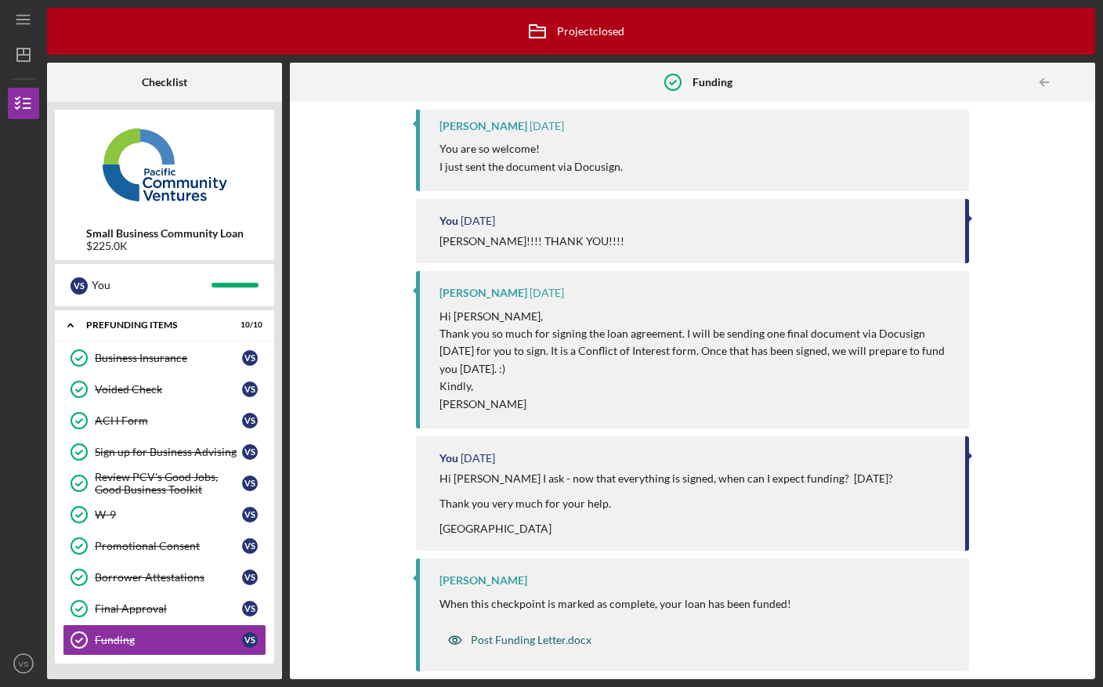  I want to click on b: Checklist, so click(165, 82).